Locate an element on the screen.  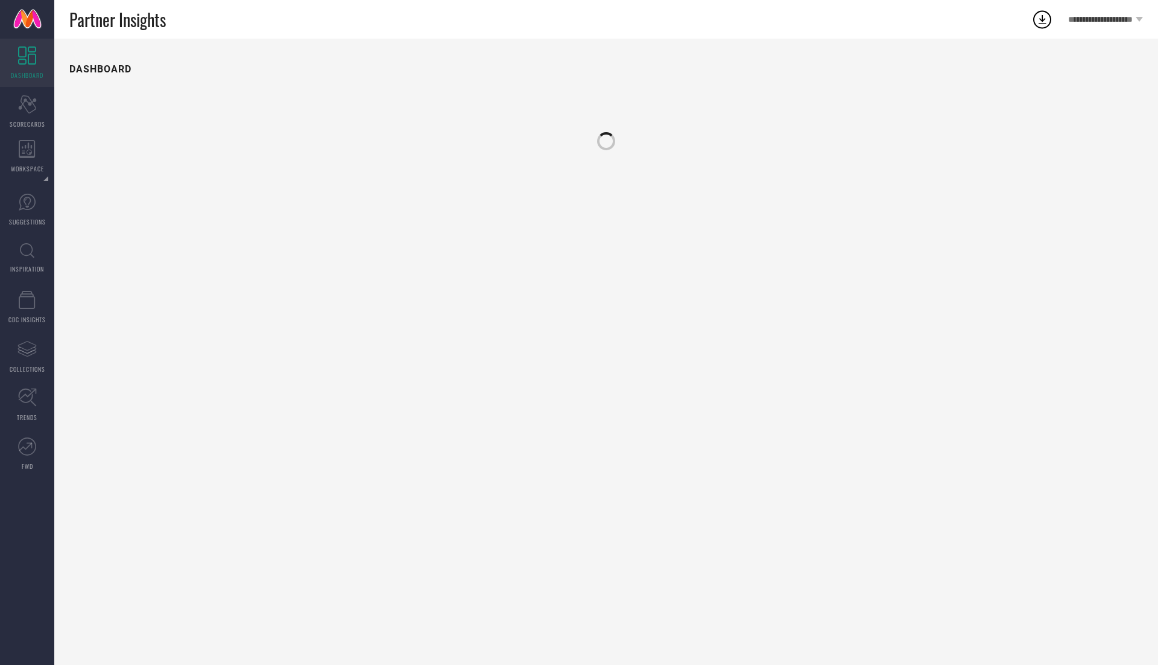
span: Partner Insights is located at coordinates (118, 19).